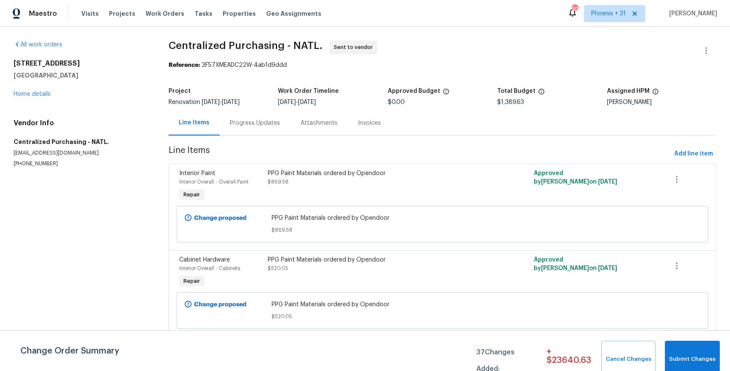  I want to click on span: Projects, so click(122, 14).